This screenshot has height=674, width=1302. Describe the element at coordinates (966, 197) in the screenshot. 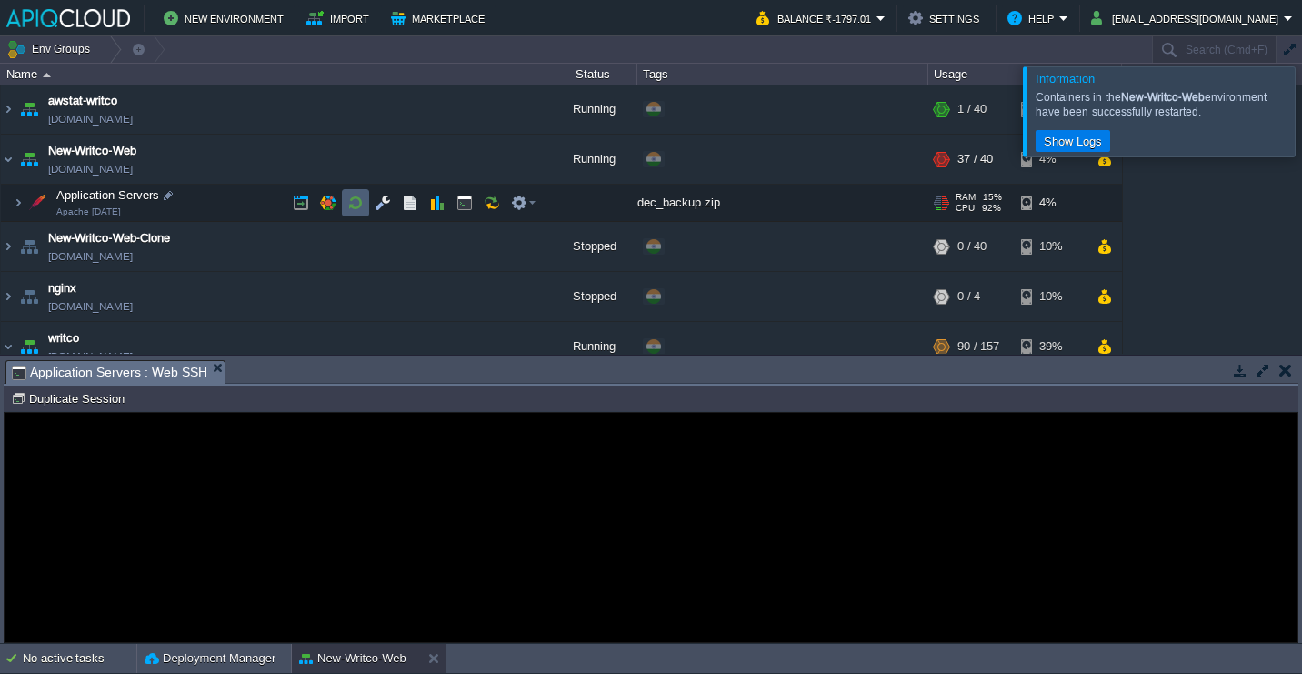

I see `span: RAM` at that location.